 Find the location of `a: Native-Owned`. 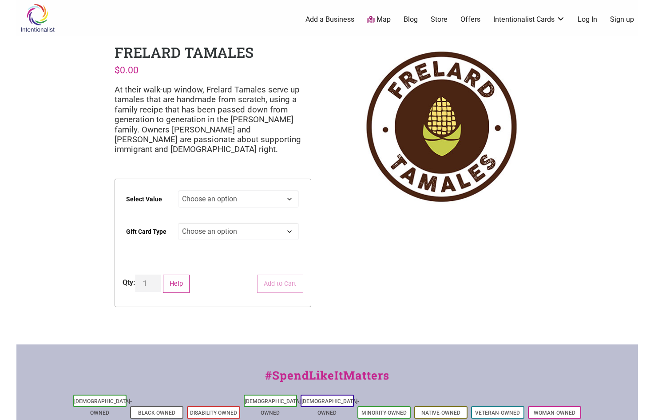

a: Native-Owned is located at coordinates (441, 412).